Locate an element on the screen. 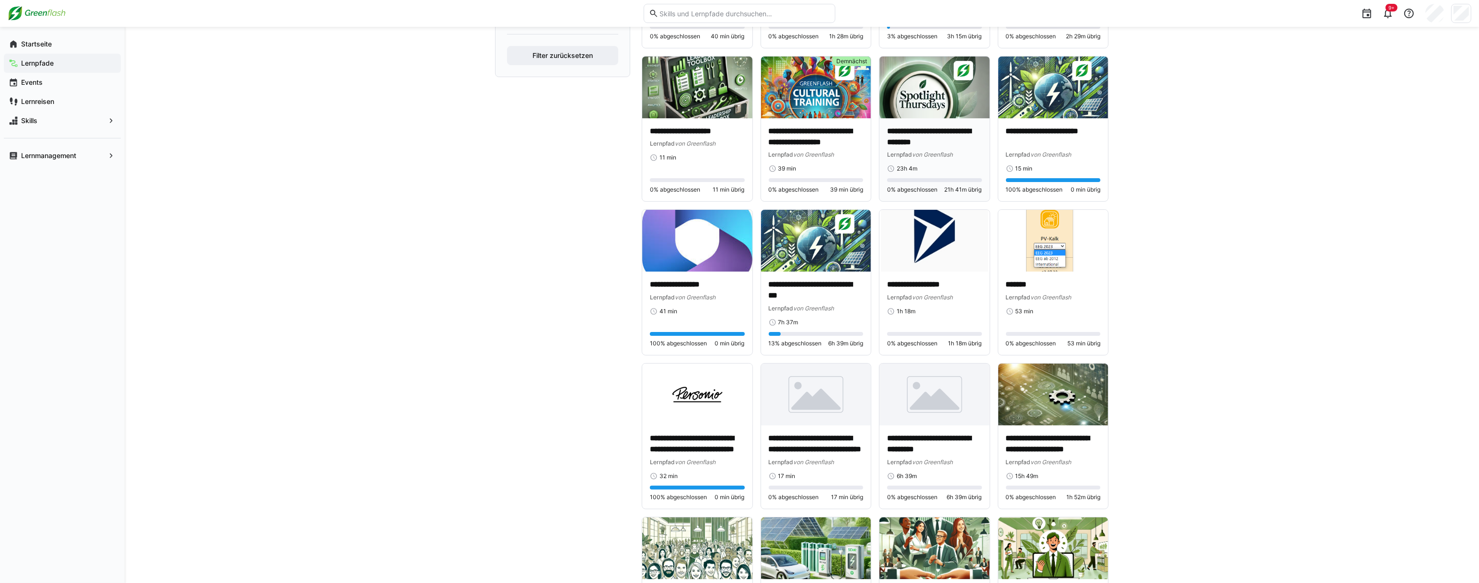 The image size is (1479, 583). span: 3% abgeschlossen is located at coordinates (912, 36).